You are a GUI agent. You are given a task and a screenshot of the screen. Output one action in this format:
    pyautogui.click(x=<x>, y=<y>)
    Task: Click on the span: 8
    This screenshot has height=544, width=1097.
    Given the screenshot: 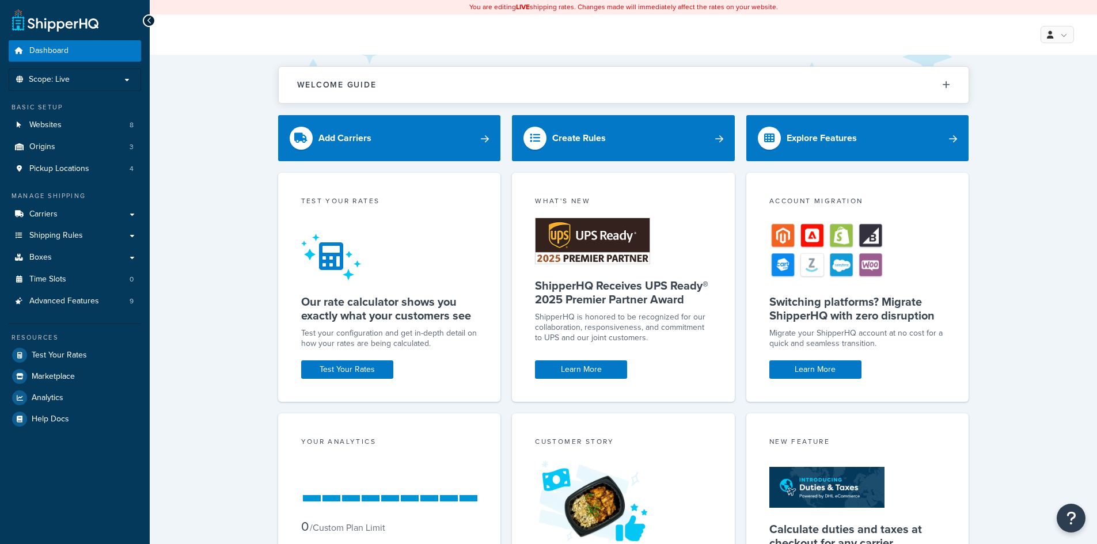 What is the action you would take?
    pyautogui.click(x=131, y=125)
    